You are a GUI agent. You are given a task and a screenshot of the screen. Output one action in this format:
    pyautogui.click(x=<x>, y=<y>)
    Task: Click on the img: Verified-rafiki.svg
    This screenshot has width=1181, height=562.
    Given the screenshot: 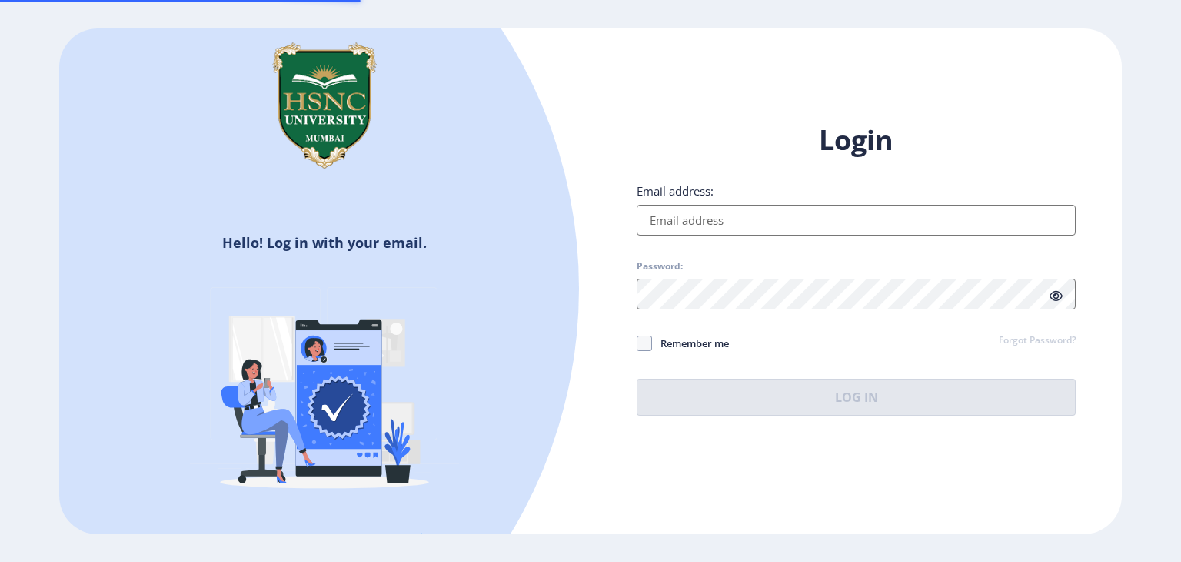 What is the action you would take?
    pyautogui.click(x=325, y=392)
    